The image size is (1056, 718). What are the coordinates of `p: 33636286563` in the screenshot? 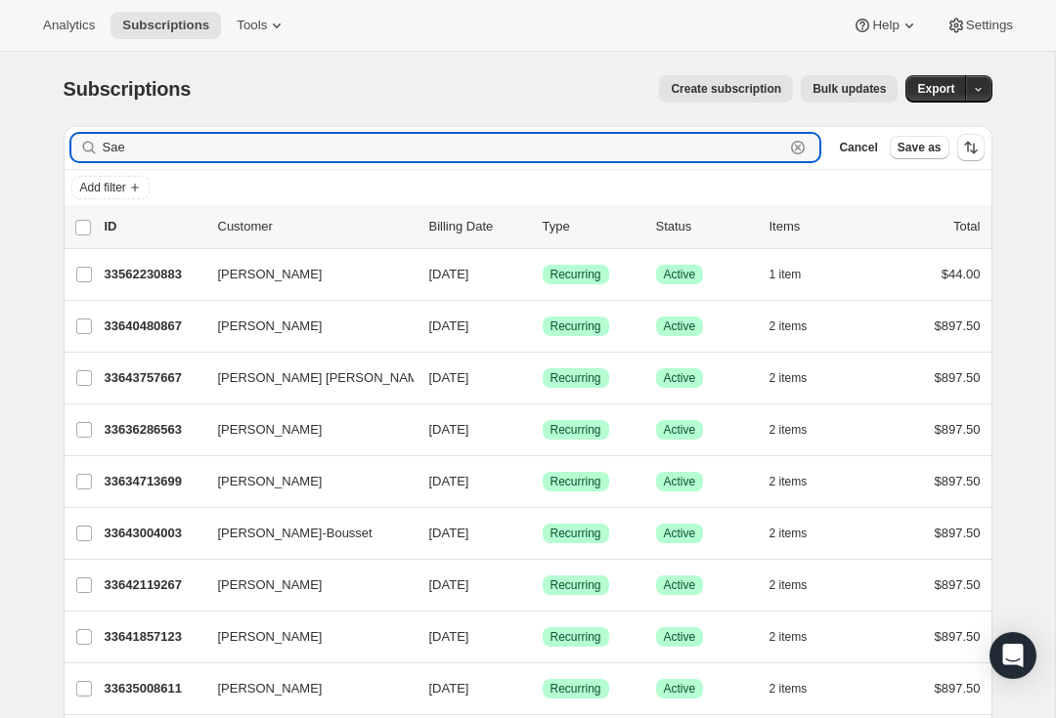 It's located at (153, 430).